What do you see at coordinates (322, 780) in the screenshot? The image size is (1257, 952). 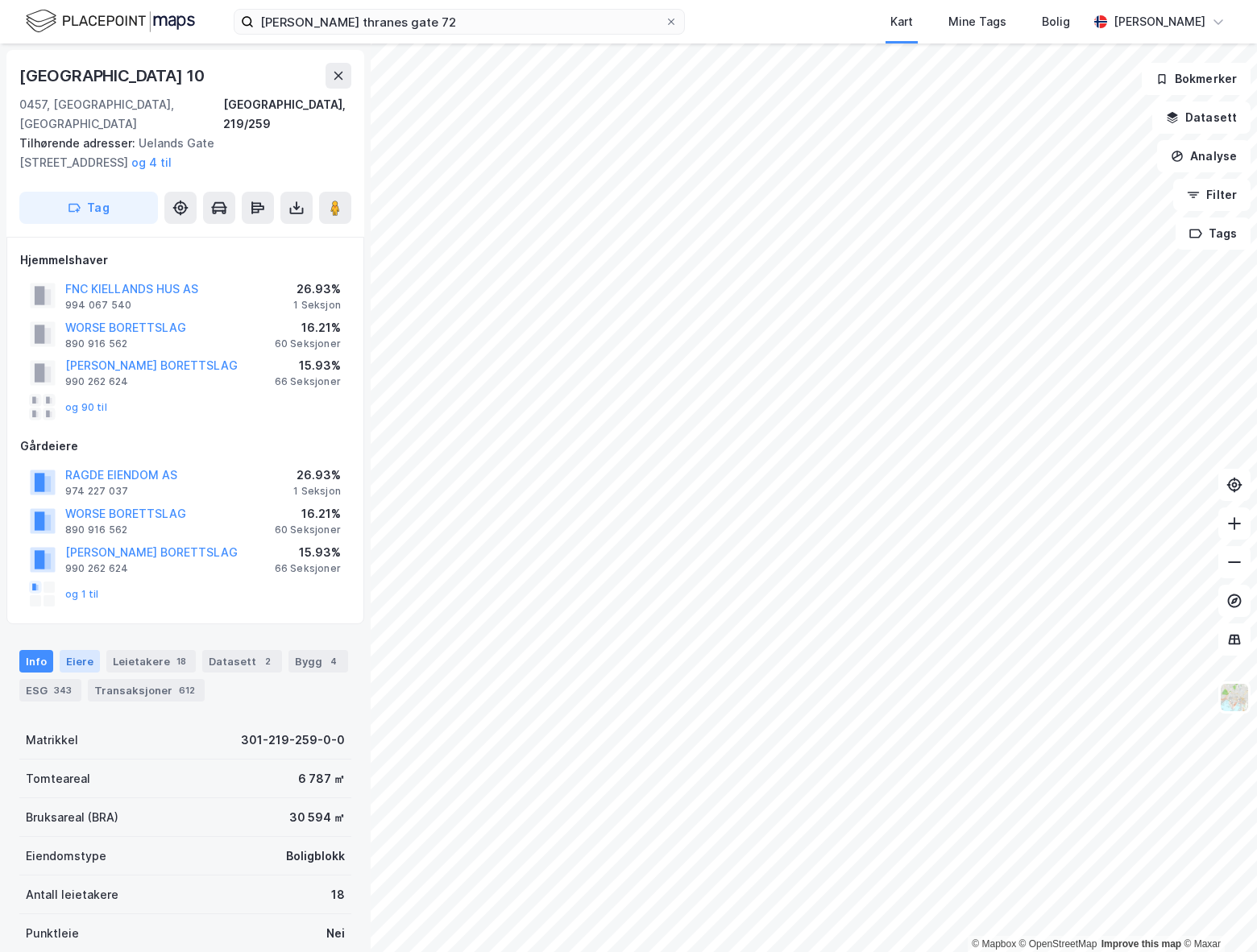 I see `div: 6 787 ㎡` at bounding box center [322, 780].